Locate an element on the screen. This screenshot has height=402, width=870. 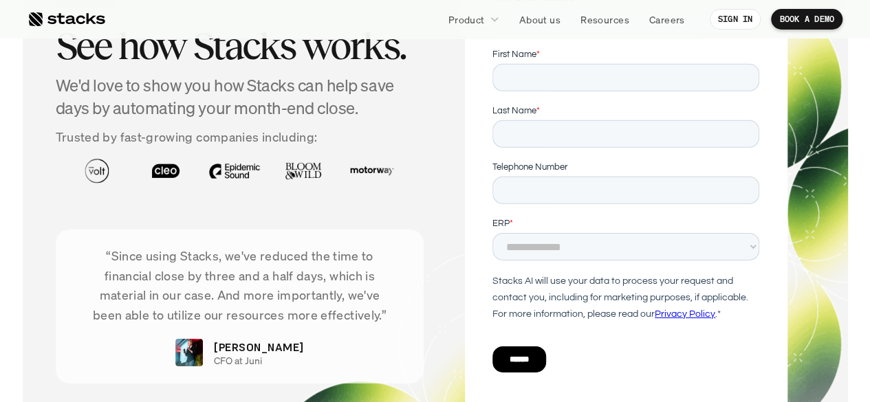
a: Resources is located at coordinates (604, 19).